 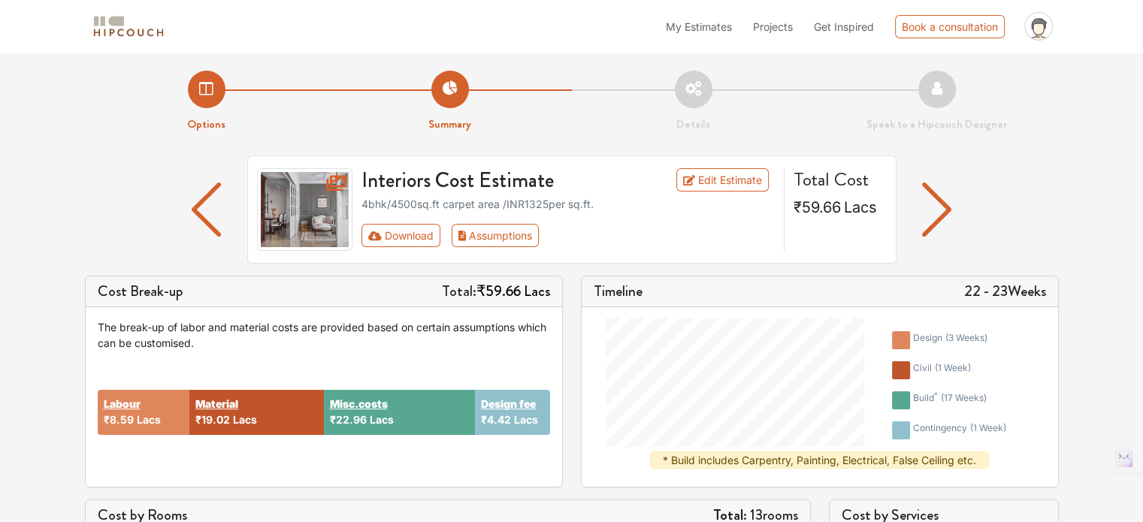 I want to click on strong: Options, so click(x=206, y=124).